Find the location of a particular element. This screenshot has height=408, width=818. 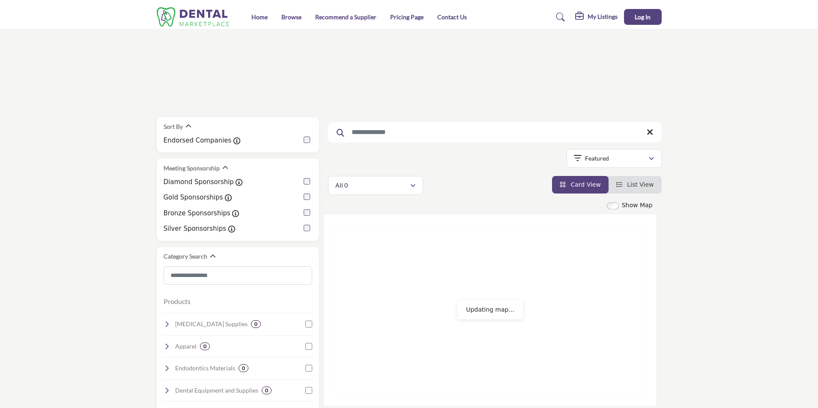

h4: Oral Surgery Supplies: Instruments and materials for surgical procedures, extractions, and bone g... is located at coordinates (211, 324).